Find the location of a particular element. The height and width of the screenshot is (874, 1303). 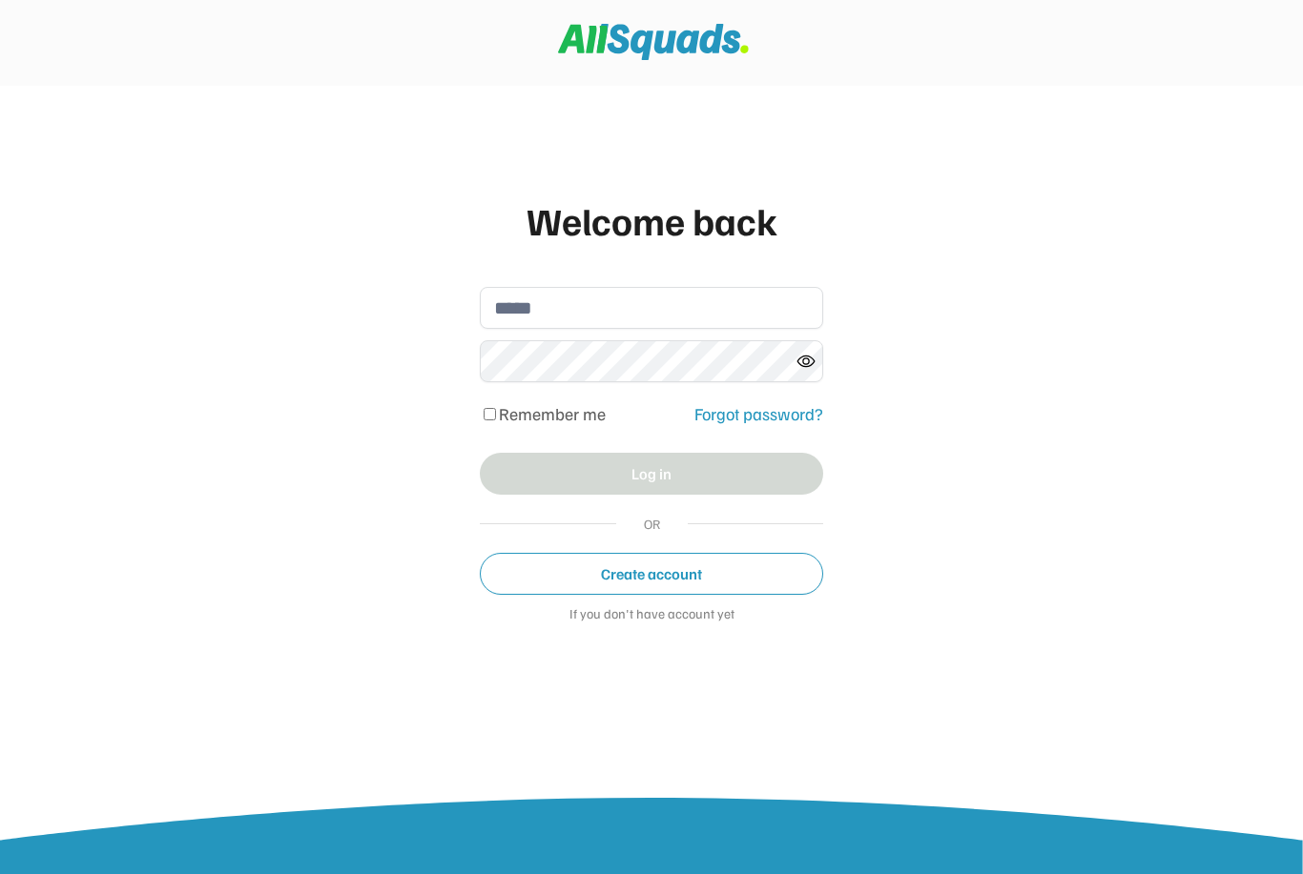

img: Squad%20Logo.svg is located at coordinates (653, 42).